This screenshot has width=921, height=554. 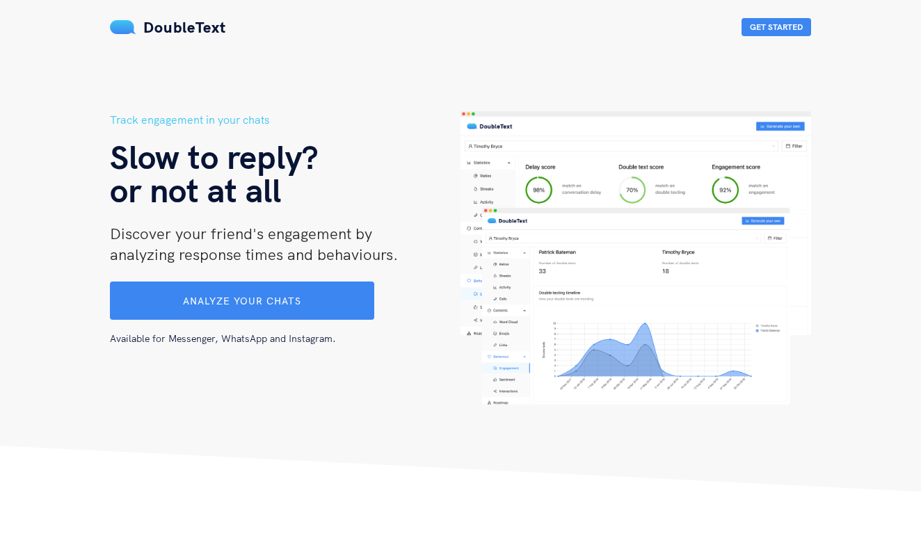 I want to click on span: Discover your friend's engagement by, so click(x=241, y=234).